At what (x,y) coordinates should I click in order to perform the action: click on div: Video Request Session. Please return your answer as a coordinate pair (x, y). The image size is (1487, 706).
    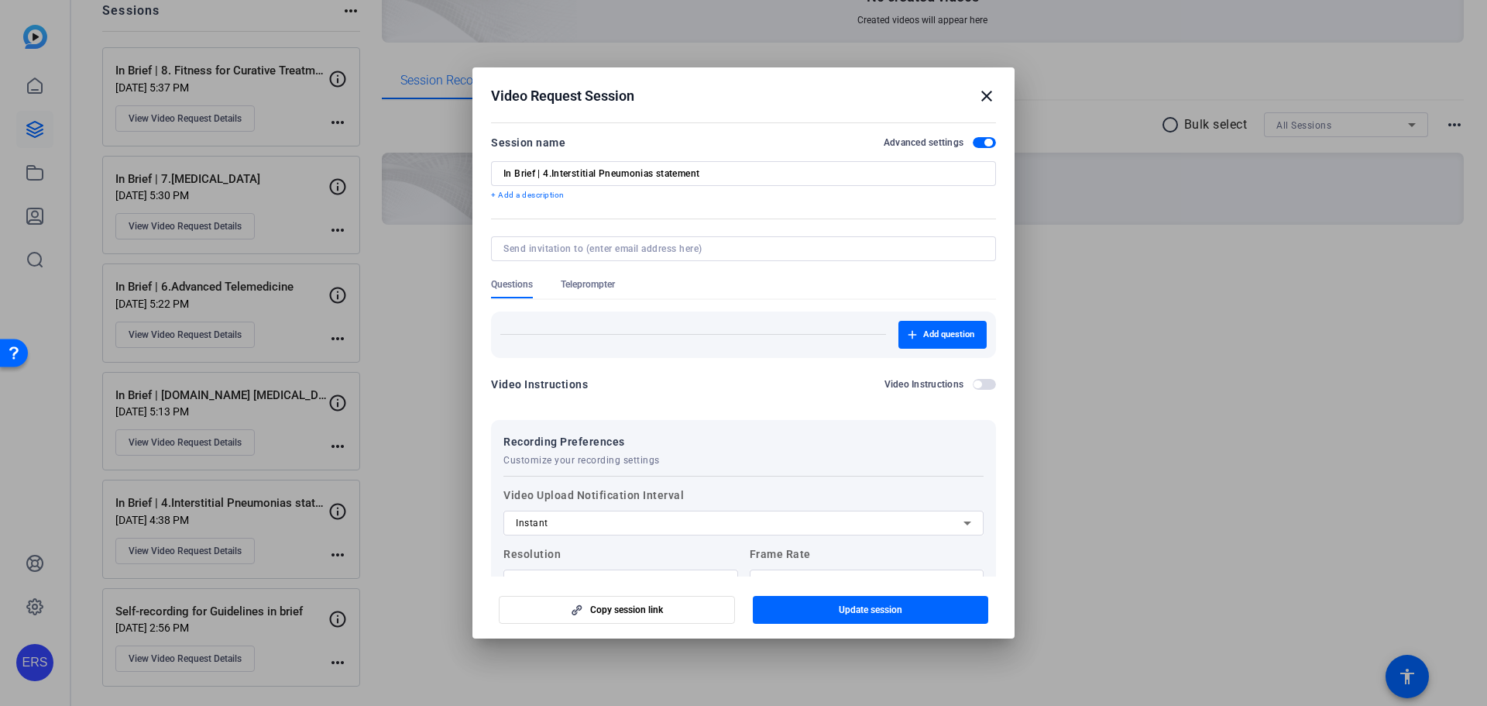
    Looking at the image, I should click on (744, 96).